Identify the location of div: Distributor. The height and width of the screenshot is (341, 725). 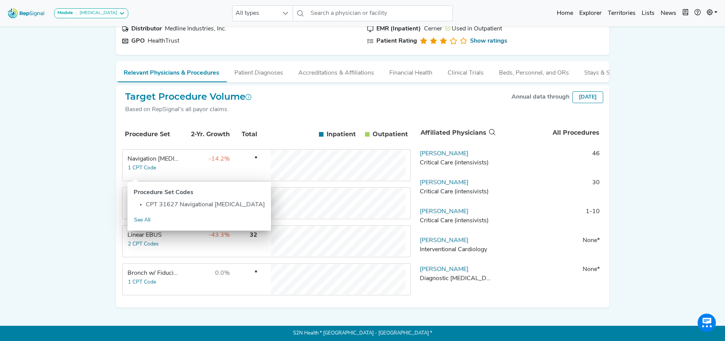
(146, 29).